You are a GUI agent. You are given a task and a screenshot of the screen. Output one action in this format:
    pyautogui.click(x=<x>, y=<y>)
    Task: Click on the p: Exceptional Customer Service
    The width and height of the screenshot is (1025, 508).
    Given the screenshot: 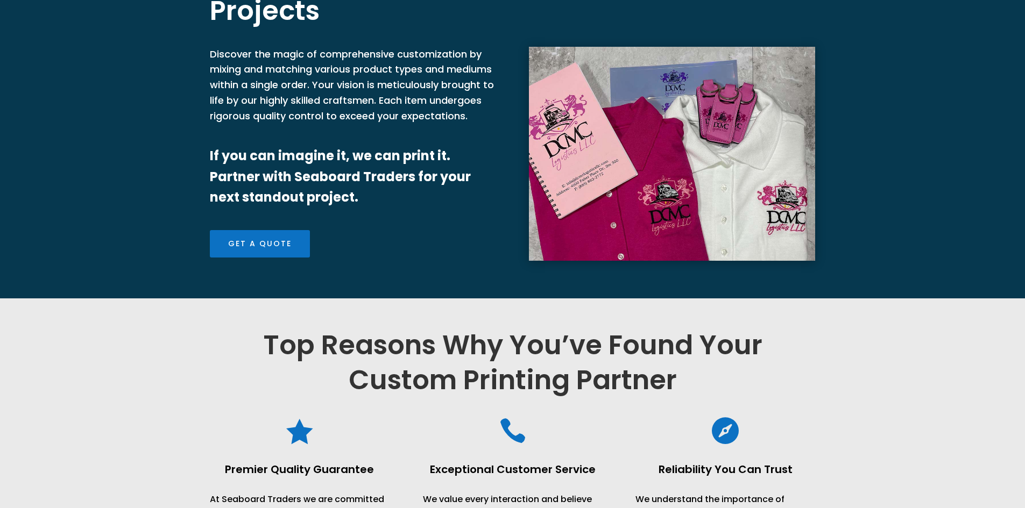 What is the action you would take?
    pyautogui.click(x=513, y=470)
    